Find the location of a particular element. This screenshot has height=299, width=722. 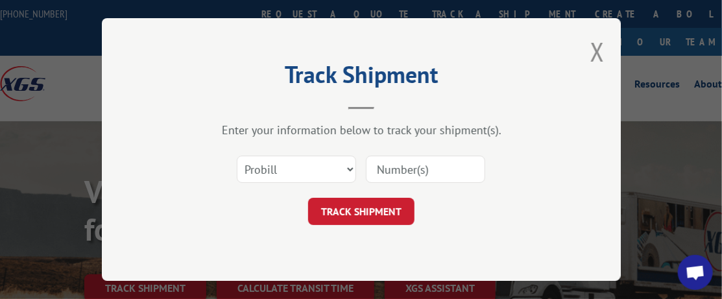

button: Close modal is located at coordinates (598, 51).